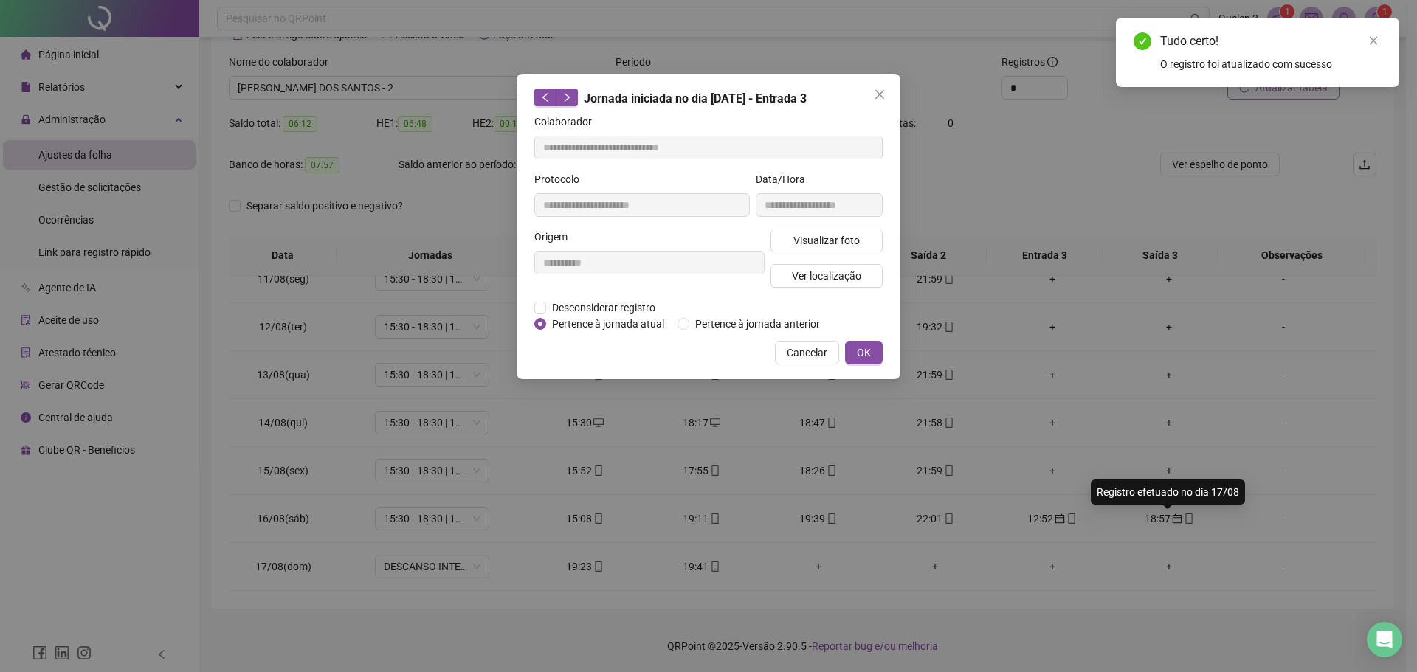 Image resolution: width=1417 pixels, height=672 pixels. Describe the element at coordinates (546, 97) in the screenshot. I see `button: left` at that location.